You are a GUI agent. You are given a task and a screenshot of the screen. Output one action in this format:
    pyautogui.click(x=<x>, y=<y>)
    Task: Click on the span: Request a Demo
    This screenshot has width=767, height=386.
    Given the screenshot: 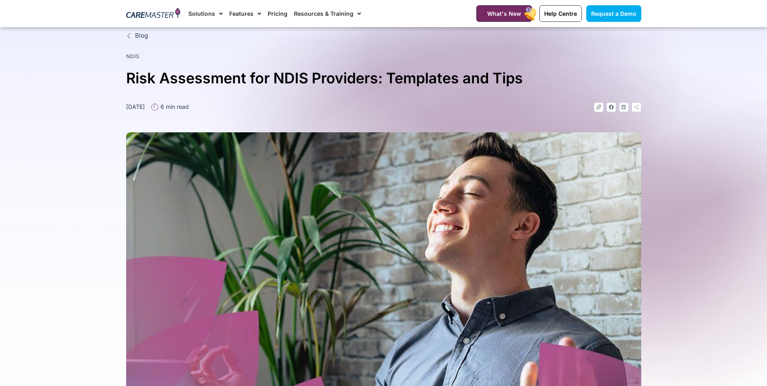 What is the action you would take?
    pyautogui.click(x=614, y=13)
    